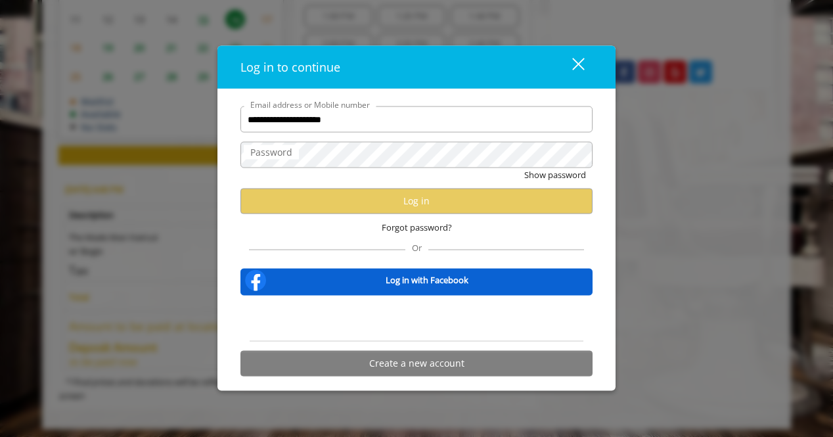 The height and width of the screenshot is (437, 833). Describe the element at coordinates (310, 104) in the screenshot. I see `label: Email address or Mobile number` at that location.